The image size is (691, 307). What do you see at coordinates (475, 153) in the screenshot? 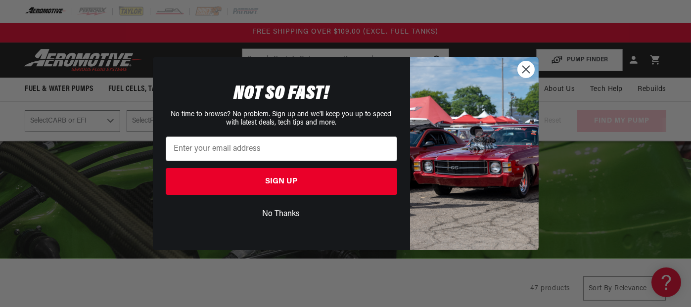
I see `img: 85cdd541-2605-488b-b08c-a5ee7b438a35.jpeg` at bounding box center [475, 153].